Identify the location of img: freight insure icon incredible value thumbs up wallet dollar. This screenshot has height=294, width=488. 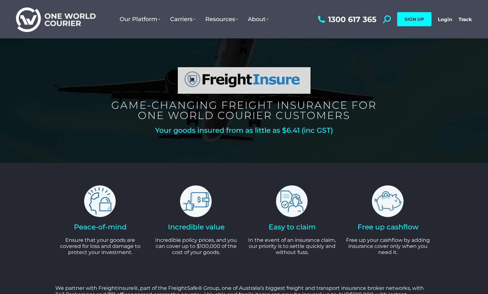
(196, 201).